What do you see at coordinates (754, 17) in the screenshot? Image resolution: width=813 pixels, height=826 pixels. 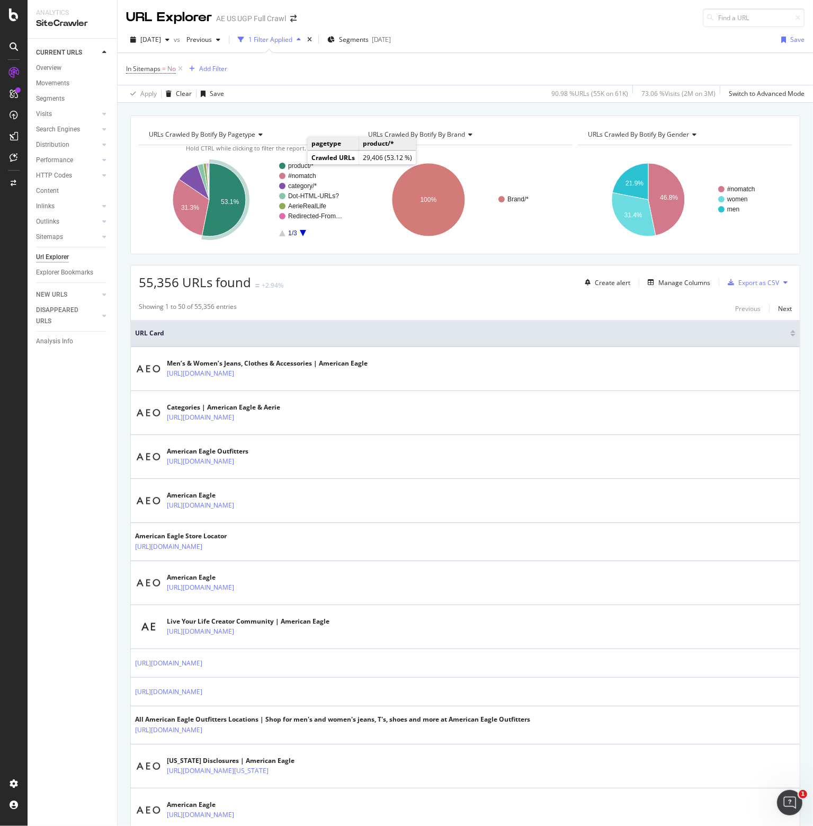 I see `input: Find a URL` at bounding box center [754, 17].